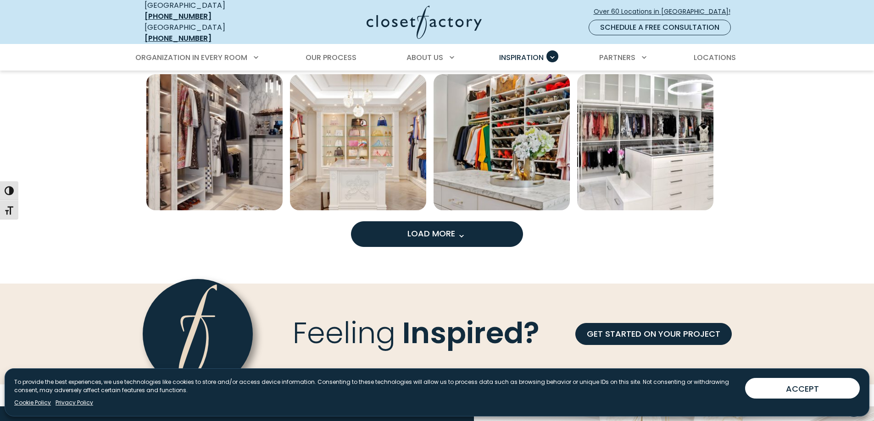  Describe the element at coordinates (437, 58) in the screenshot. I see `nav: Primary Menu` at that location.